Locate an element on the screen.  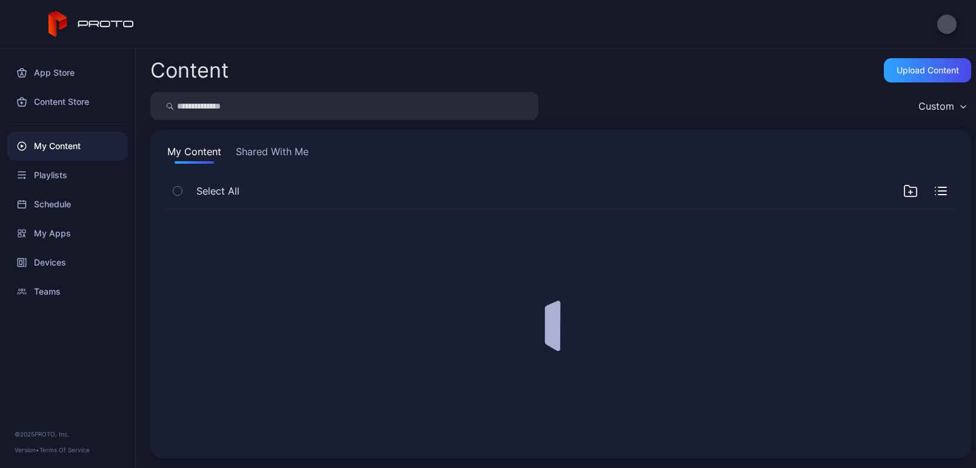
a: App Store is located at coordinates (67, 73).